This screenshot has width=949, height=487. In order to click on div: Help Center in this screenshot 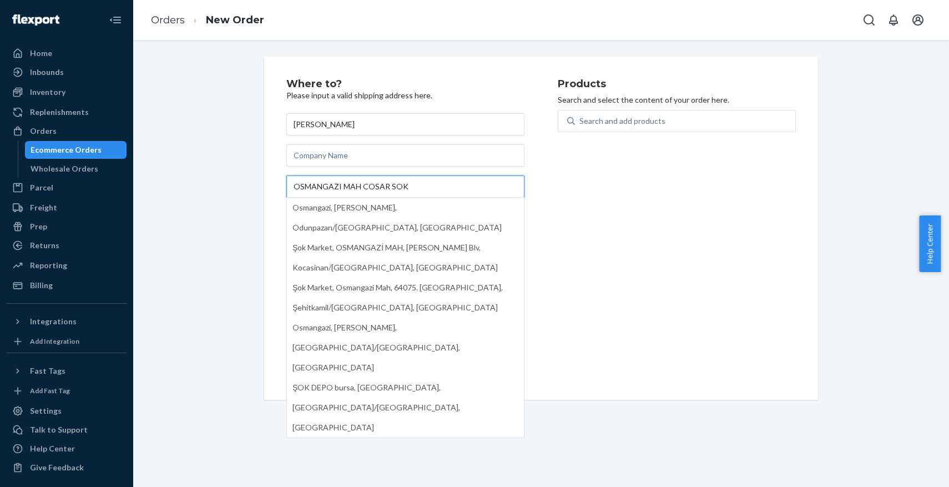, I will do `click(52, 448)`.